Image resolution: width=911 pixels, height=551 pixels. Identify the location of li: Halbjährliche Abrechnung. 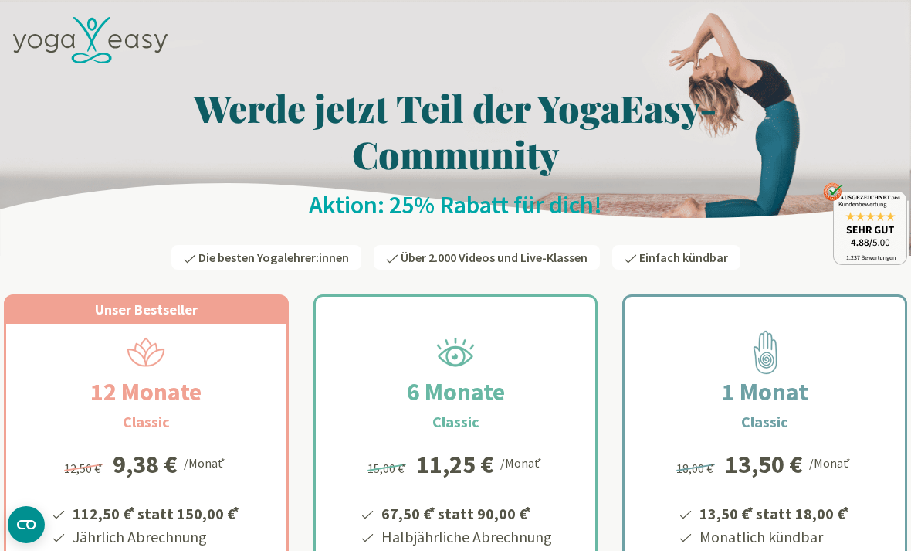
(466, 537).